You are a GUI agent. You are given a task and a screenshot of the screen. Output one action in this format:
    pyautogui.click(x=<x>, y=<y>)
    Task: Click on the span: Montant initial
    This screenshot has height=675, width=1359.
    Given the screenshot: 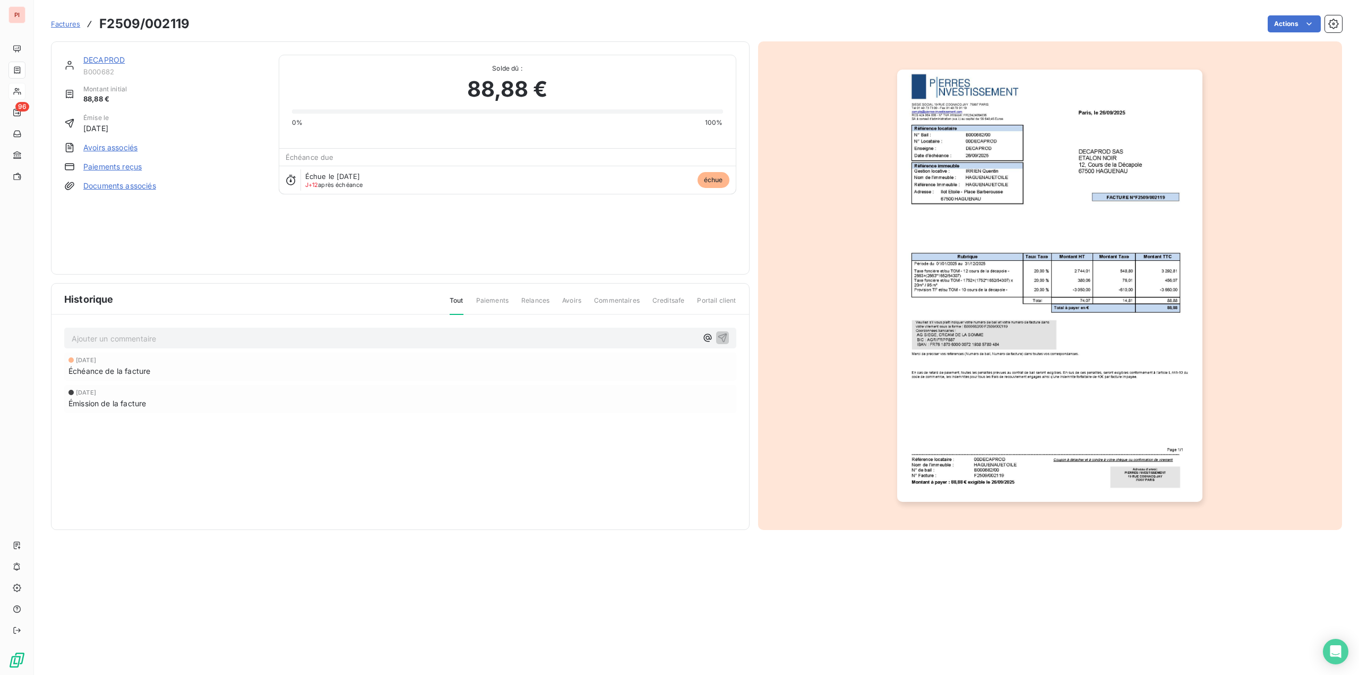 What is the action you would take?
    pyautogui.click(x=105, y=89)
    